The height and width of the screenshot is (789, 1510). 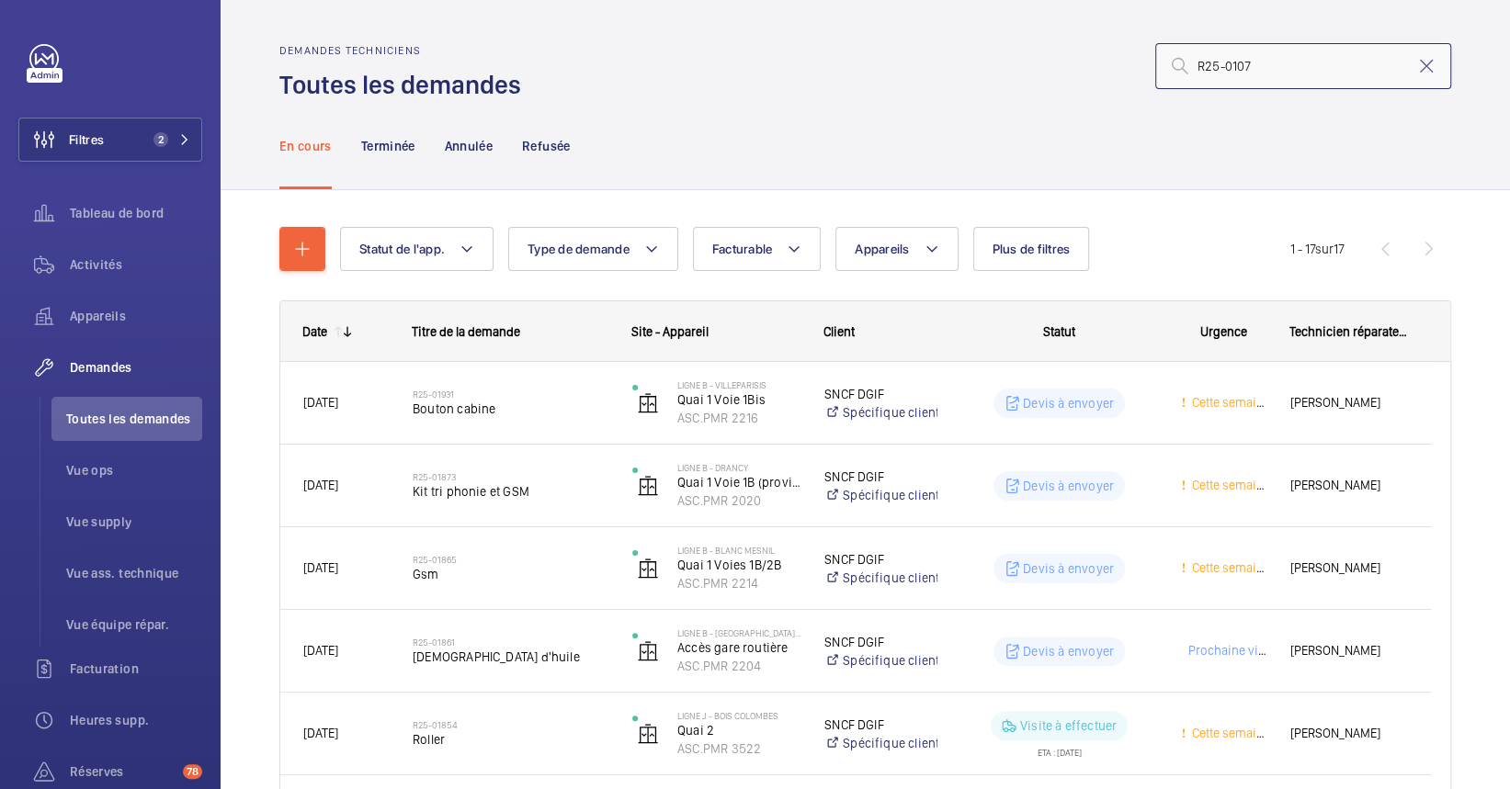 What do you see at coordinates (510, 394) in the screenshot?
I see `h2: R25-01931` at bounding box center [510, 394].